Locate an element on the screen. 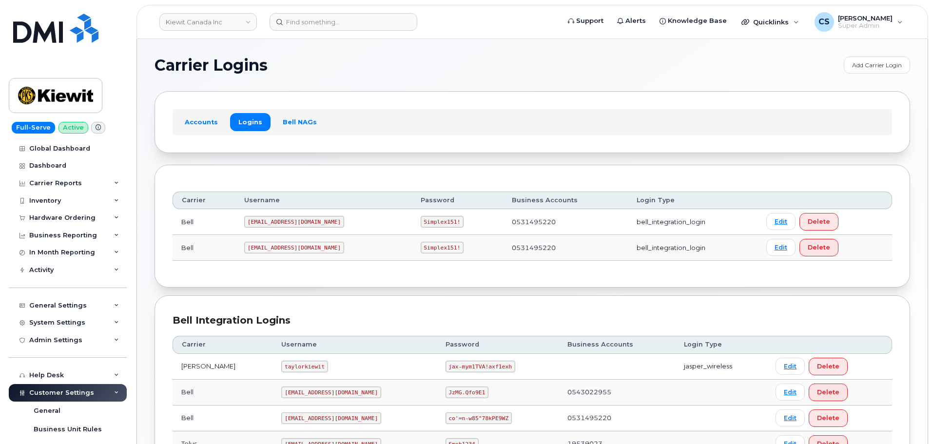 Image resolution: width=933 pixels, height=444 pixels. code: co'=n-w85"78kPE9WZ is located at coordinates (479, 418).